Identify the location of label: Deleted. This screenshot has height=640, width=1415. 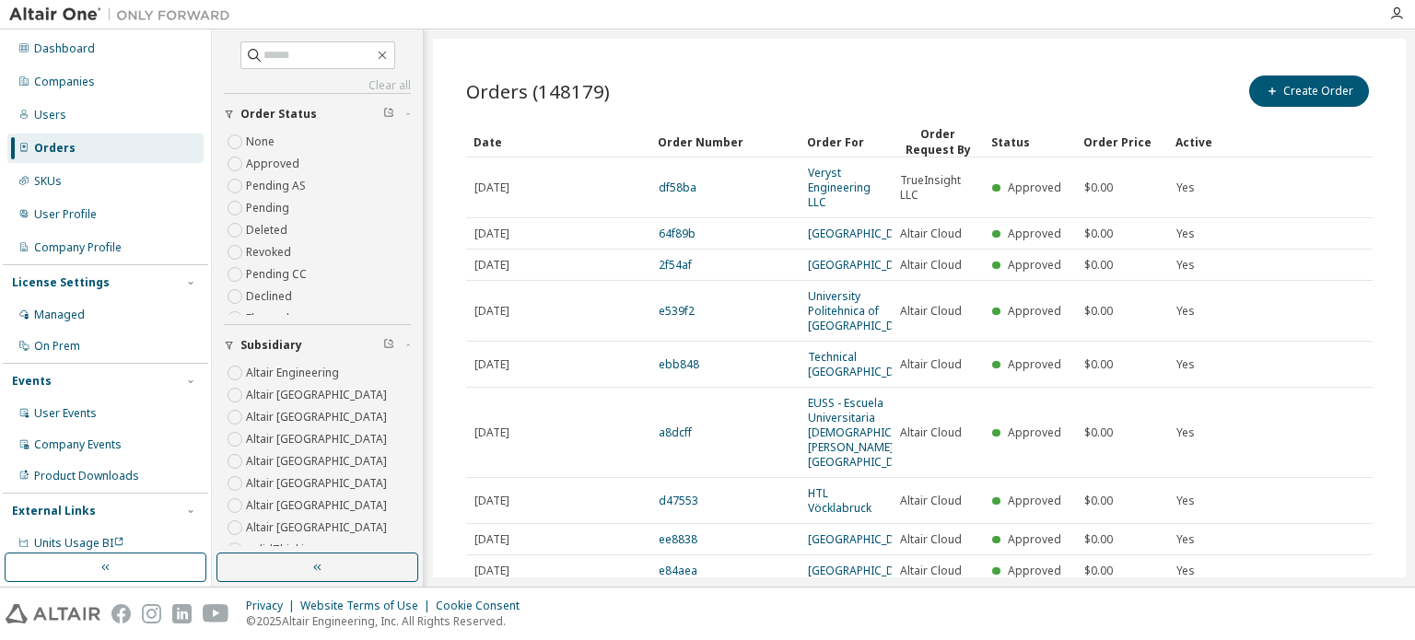
(268, 230).